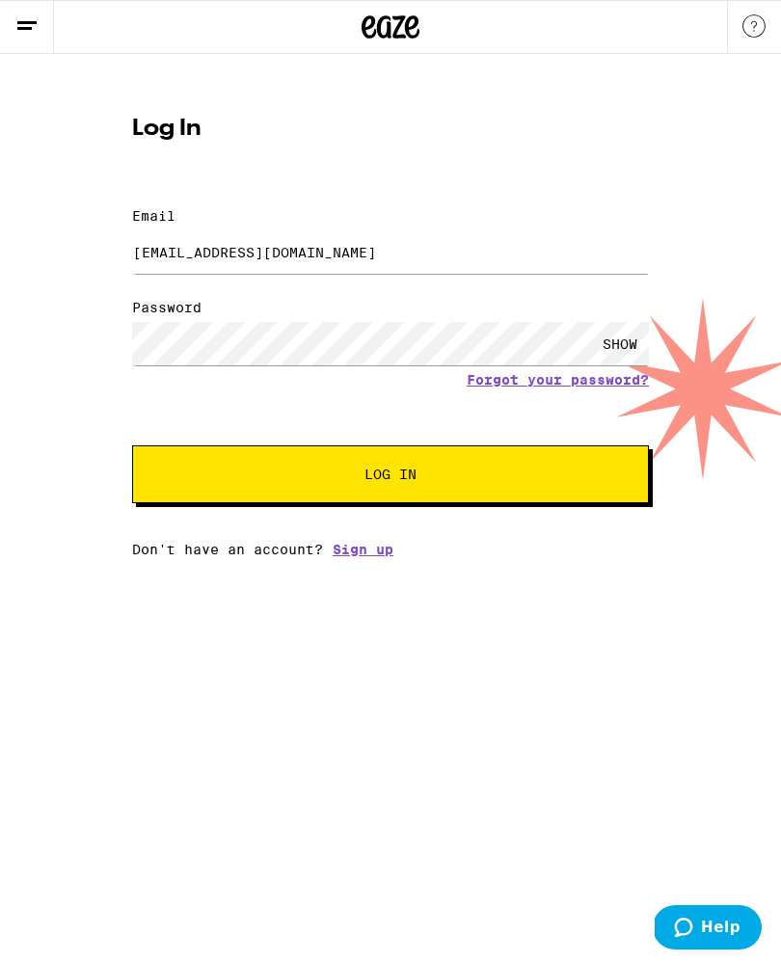  What do you see at coordinates (362, 549) in the screenshot?
I see `a: Sign up` at bounding box center [362, 549].